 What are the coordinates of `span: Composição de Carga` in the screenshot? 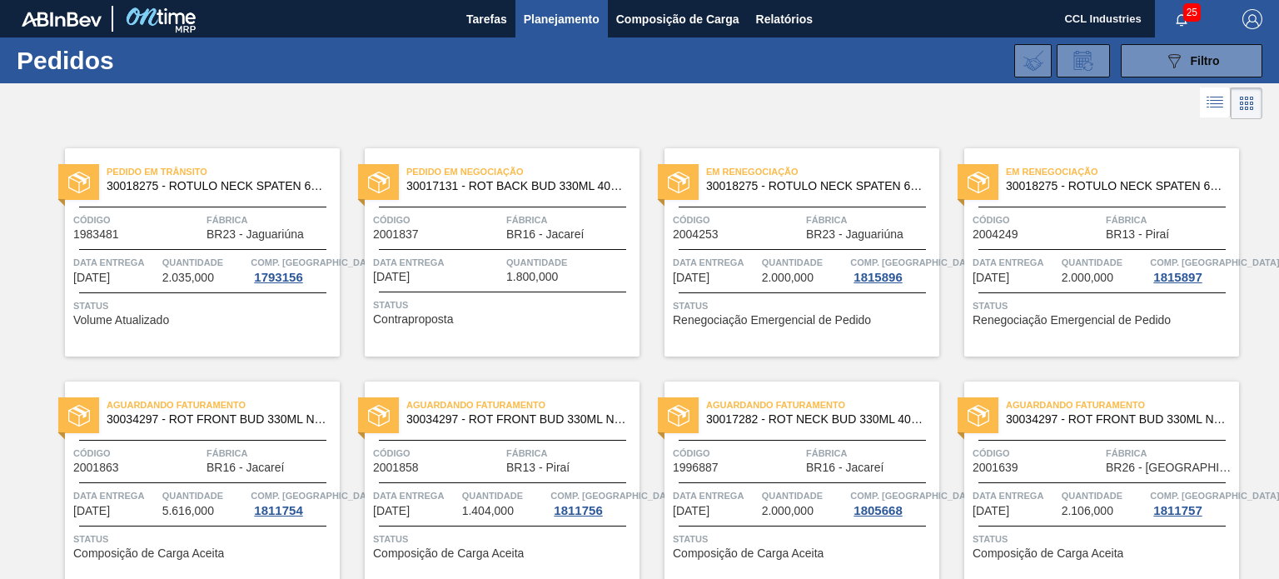 It's located at (678, 19).